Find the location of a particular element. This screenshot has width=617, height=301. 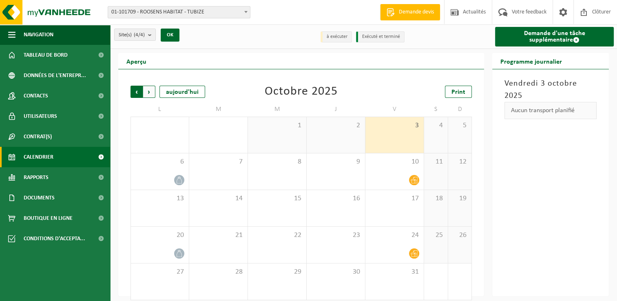

span: 5 is located at coordinates (460, 126).